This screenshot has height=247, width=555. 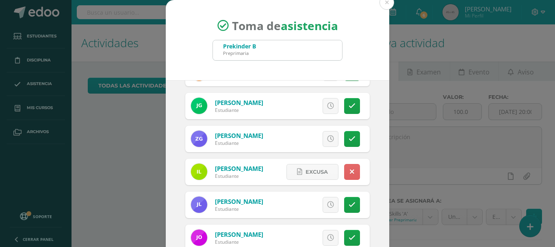 What do you see at coordinates (239, 53) in the screenshot?
I see `div: Preprimaria` at bounding box center [239, 53].